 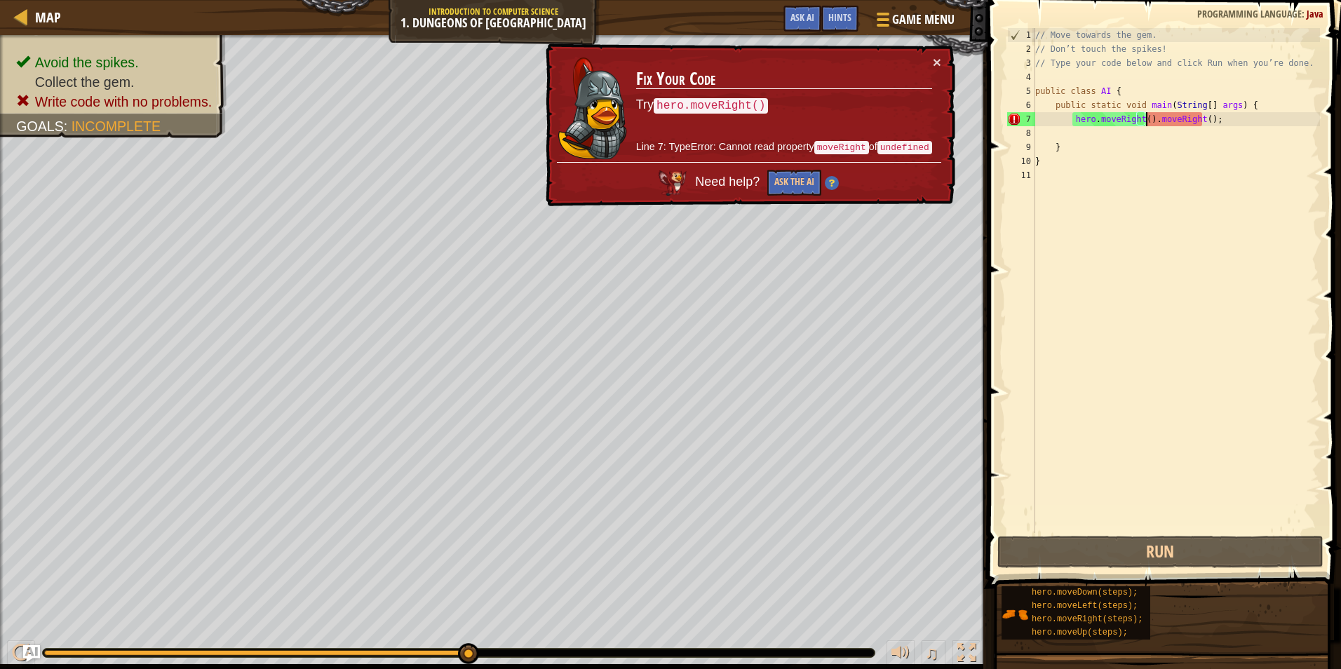 I want to click on button: Ctrl + P: Play, so click(x=21, y=655).